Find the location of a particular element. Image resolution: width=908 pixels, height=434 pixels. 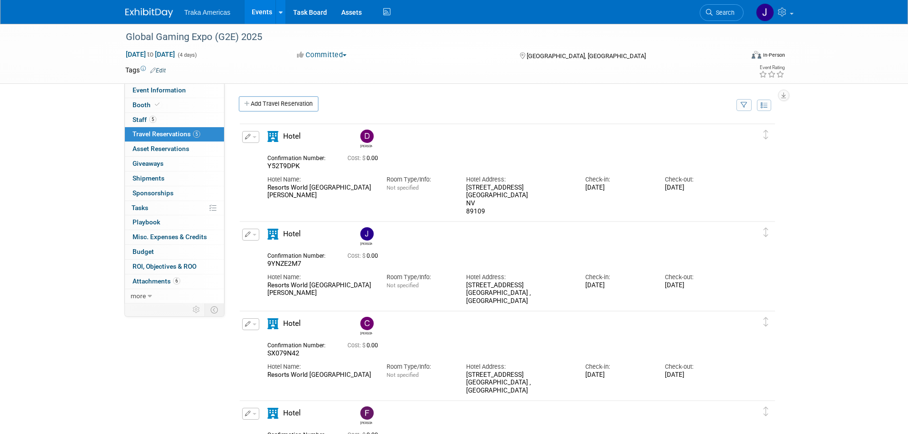

img: Format-Inperson.png is located at coordinates (756, 55).